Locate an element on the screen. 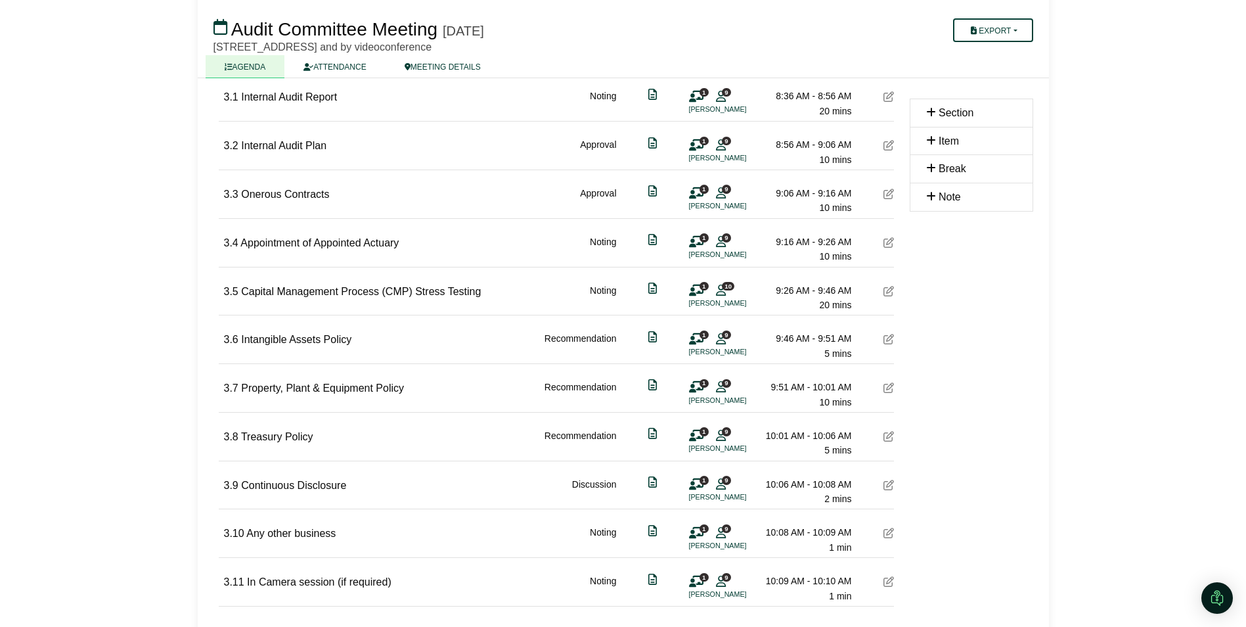 This screenshot has height=627, width=1246. div: 9:16 AM - 9:26 AM is located at coordinates (806, 242).